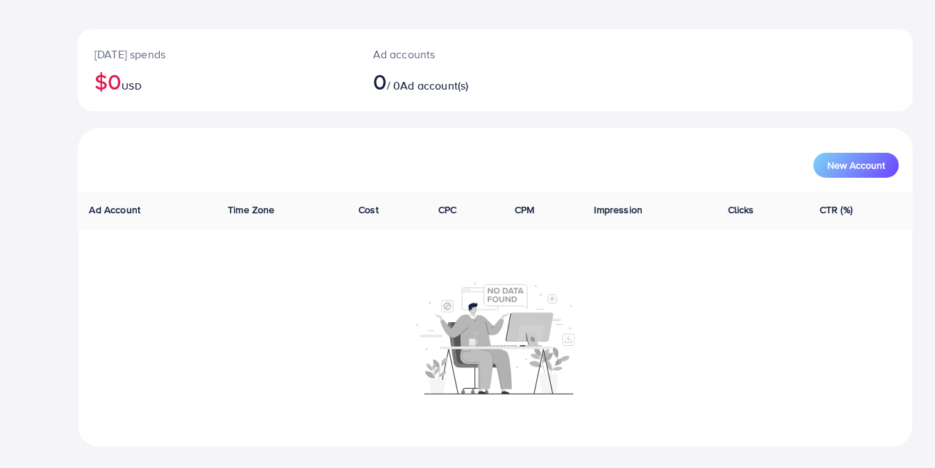 Image resolution: width=935 pixels, height=468 pixels. I want to click on h2: / 0, so click(460, 81).